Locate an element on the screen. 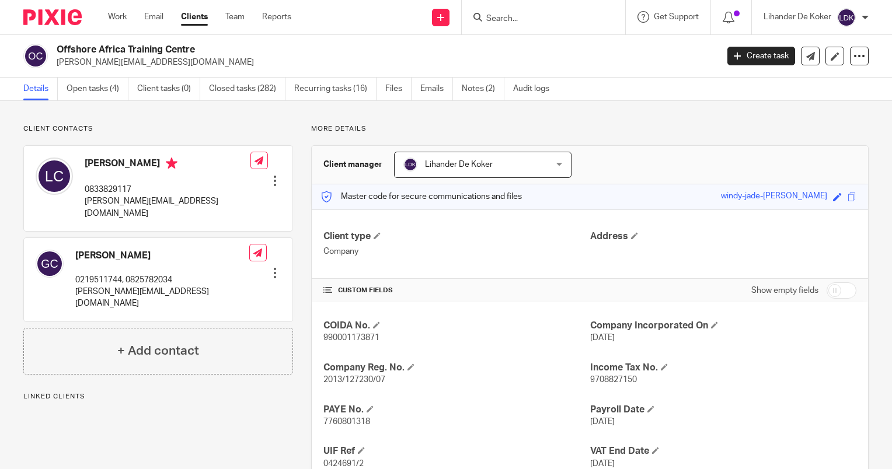  a: Emails is located at coordinates (437, 89).